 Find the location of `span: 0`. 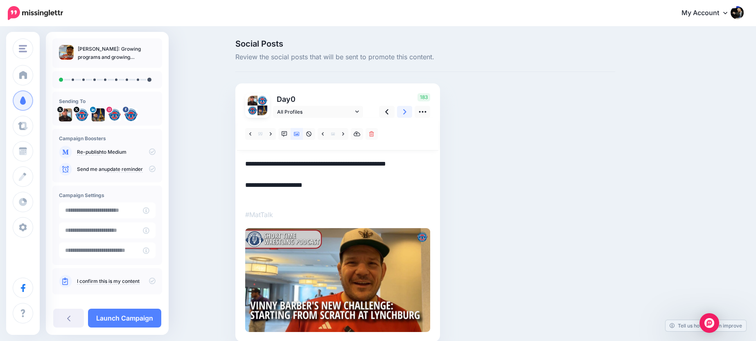

span: 0 is located at coordinates (293, 99).